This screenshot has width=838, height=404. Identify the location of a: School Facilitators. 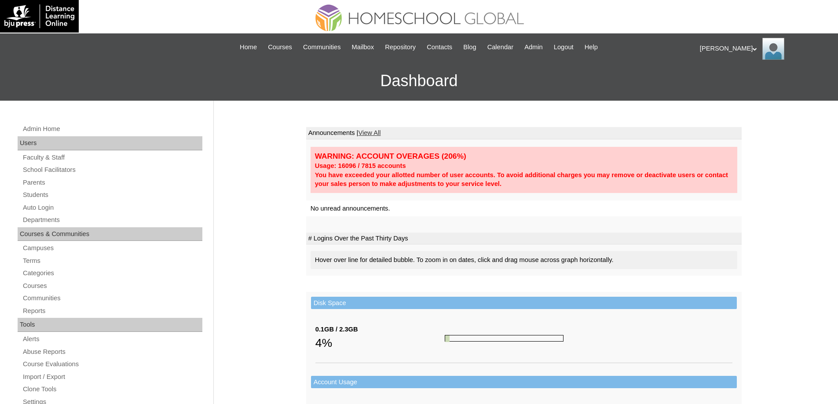
(112, 170).